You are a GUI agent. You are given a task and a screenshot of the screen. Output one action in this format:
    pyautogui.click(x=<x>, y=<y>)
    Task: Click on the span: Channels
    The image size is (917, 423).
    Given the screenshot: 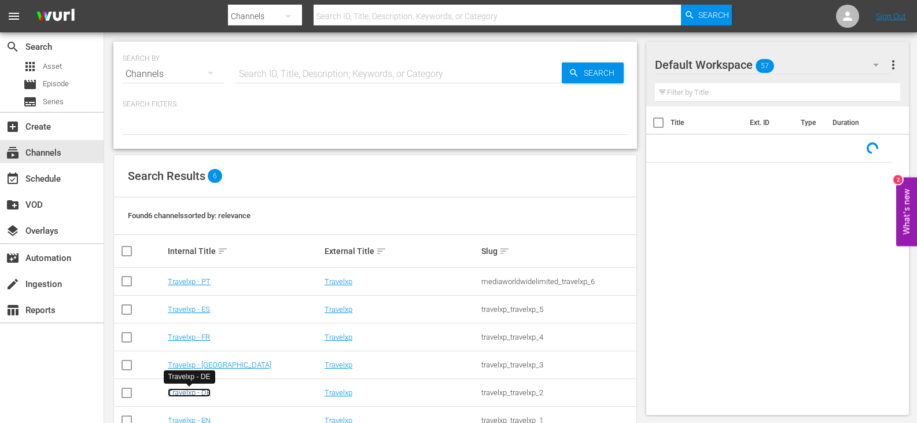 What is the action you would take?
    pyautogui.click(x=13, y=153)
    